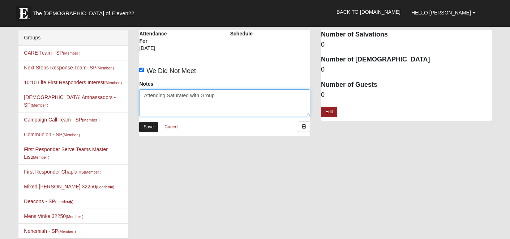 This screenshot has height=239, width=510. What do you see at coordinates (171, 127) in the screenshot?
I see `a: Cancel` at bounding box center [171, 127].